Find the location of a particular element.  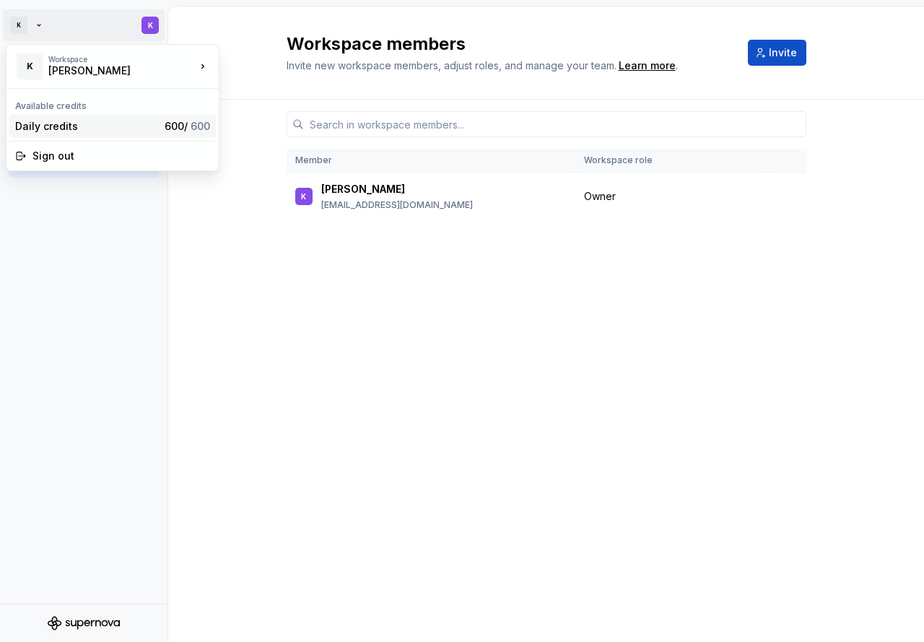

span: 600 / is located at coordinates (187, 126).